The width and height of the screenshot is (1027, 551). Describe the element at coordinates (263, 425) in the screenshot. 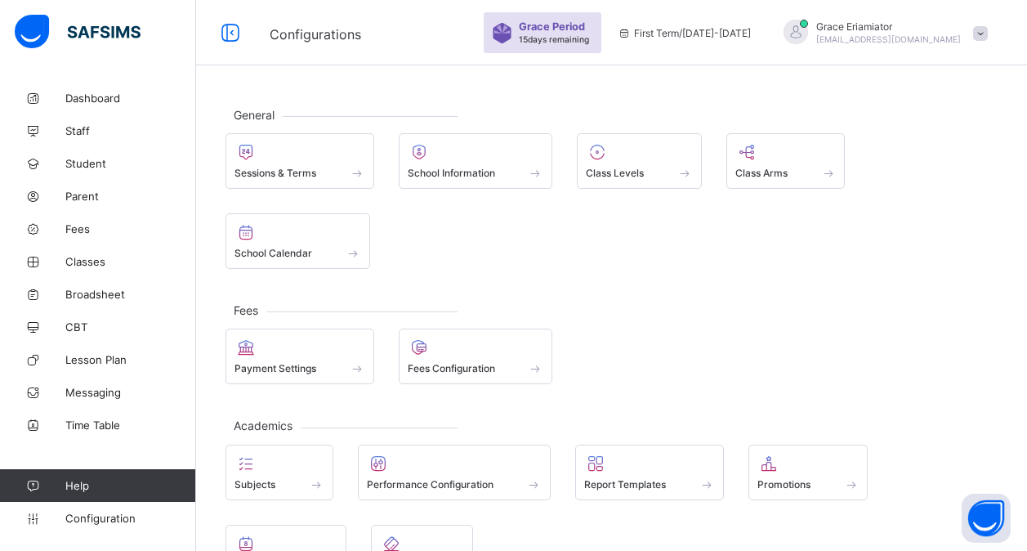

I see `span: Academics` at that location.